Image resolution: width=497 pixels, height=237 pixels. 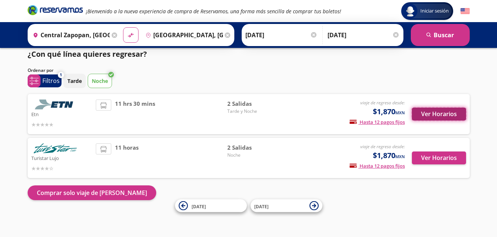 I want to click on p: Filtros, so click(x=51, y=81).